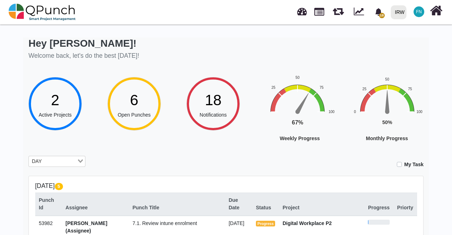 Image resolution: width=452 pixels, height=235 pixels. What do you see at coordinates (213, 115) in the screenshot?
I see `span: Notifications` at bounding box center [213, 115].